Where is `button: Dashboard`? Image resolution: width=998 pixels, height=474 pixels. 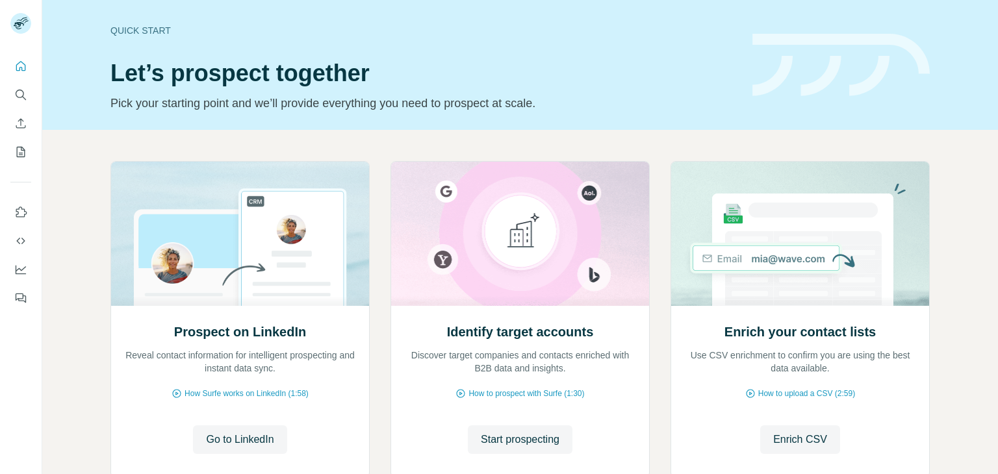
button: Dashboard is located at coordinates (21, 270).